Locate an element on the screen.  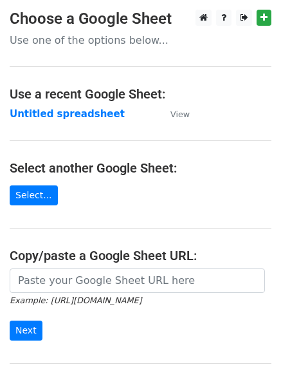
h4: Use a recent Google Sheet: is located at coordinates (140, 94).